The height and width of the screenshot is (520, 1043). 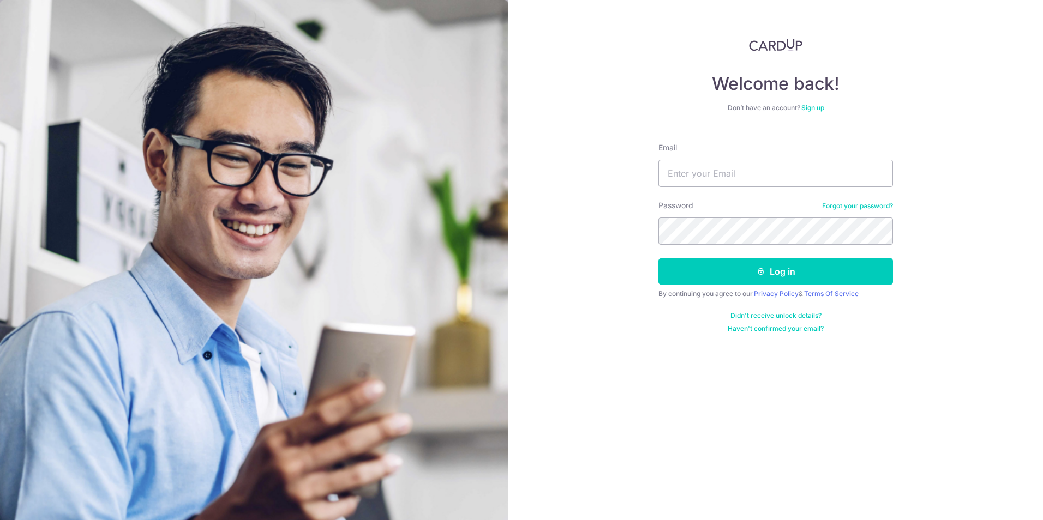 I want to click on a: Forgot your password?, so click(x=857, y=206).